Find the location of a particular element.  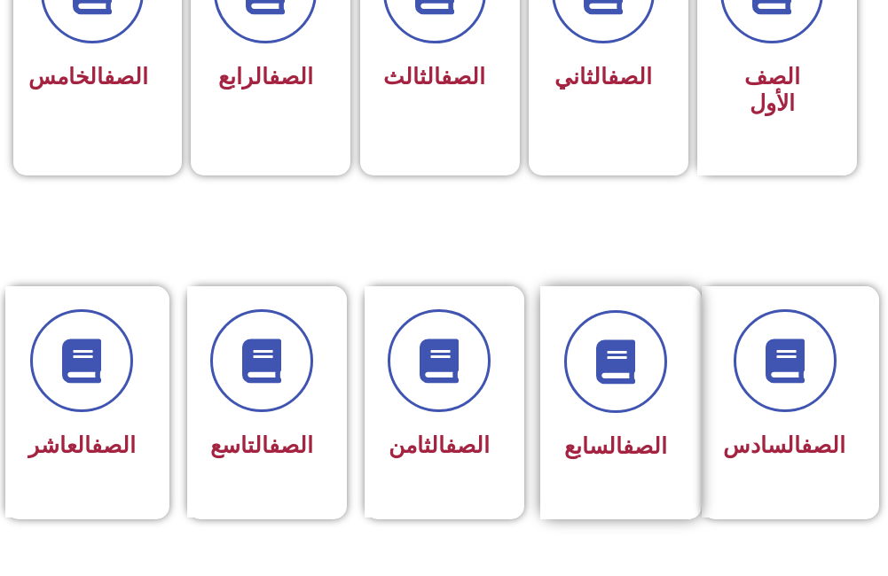

span: التاسع is located at coordinates (262, 445).